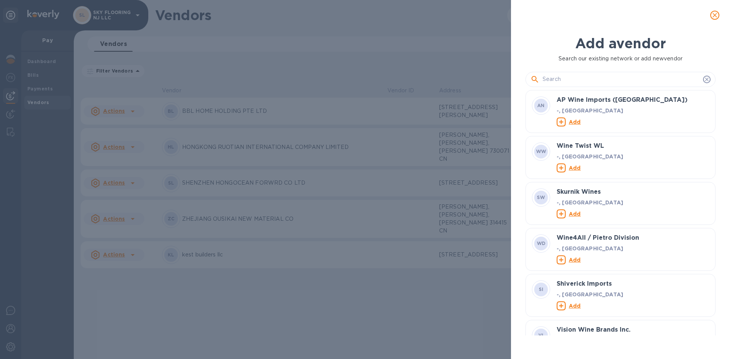 The width and height of the screenshot is (730, 359). What do you see at coordinates (620, 43) in the screenshot?
I see `b: Add a vendor` at bounding box center [620, 43].